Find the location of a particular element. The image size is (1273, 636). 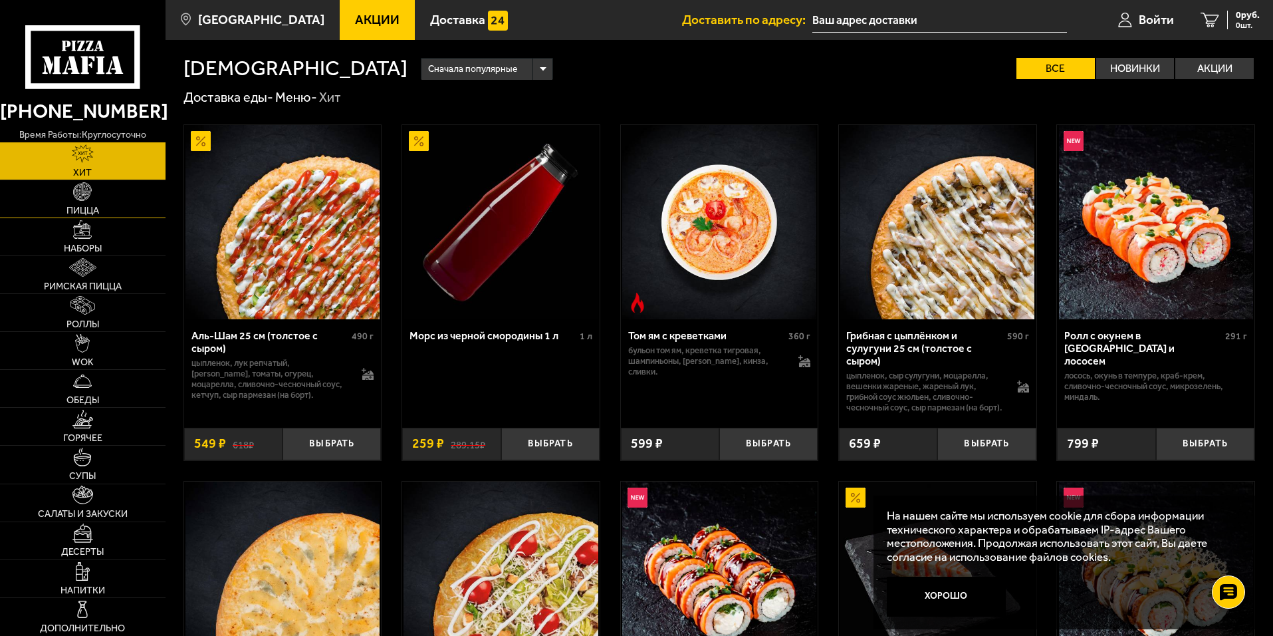

span: Салаты и закуски is located at coordinates (82, 514).